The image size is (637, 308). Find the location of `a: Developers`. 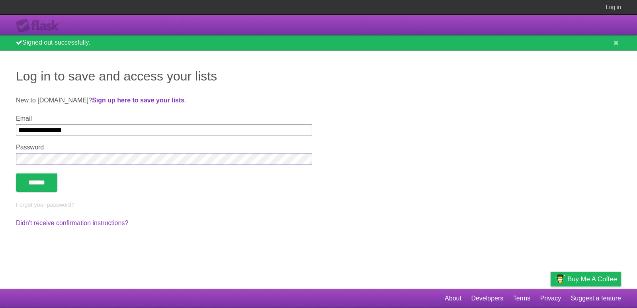

a: Developers is located at coordinates (487, 298).